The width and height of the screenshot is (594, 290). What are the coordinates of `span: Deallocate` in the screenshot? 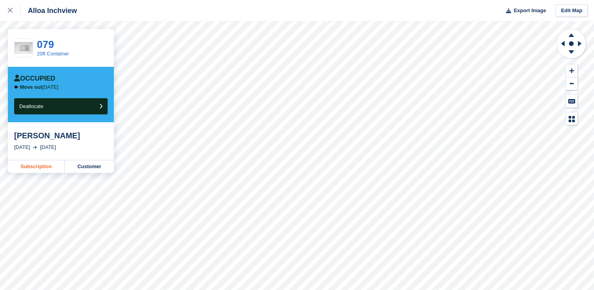 It's located at (31, 106).